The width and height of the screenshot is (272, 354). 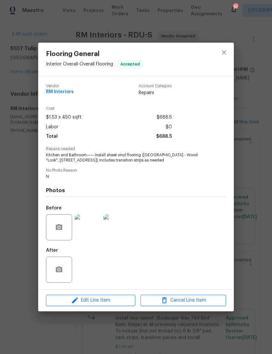 I want to click on button: Cancel Line Item, so click(x=183, y=300).